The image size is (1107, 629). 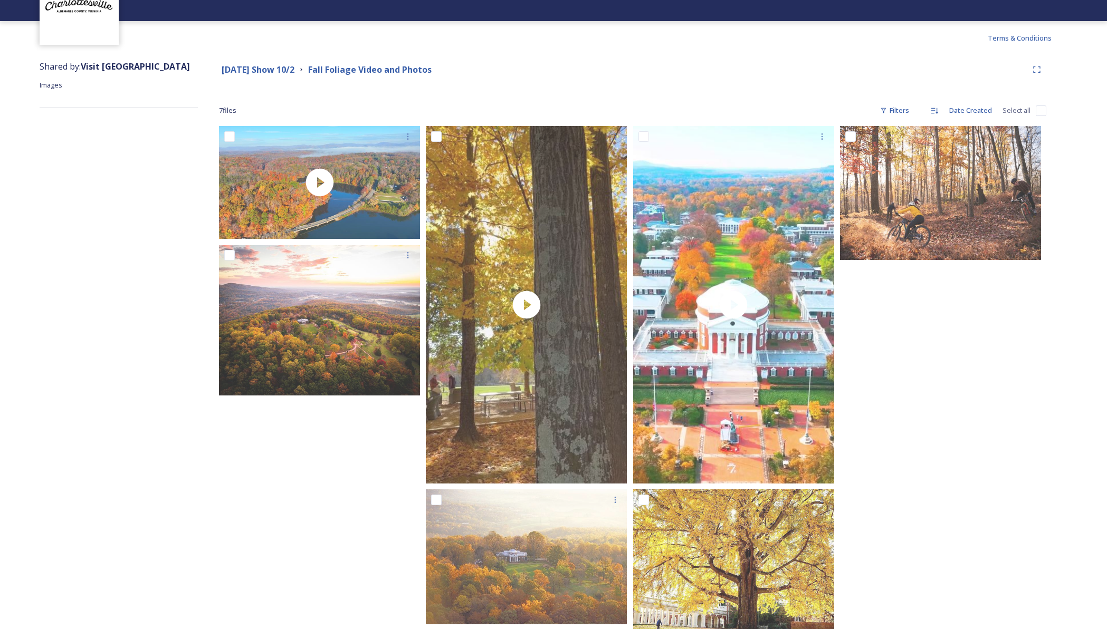 What do you see at coordinates (370, 70) in the screenshot?
I see `strong: Fall Foliage Video and Photos` at bounding box center [370, 70].